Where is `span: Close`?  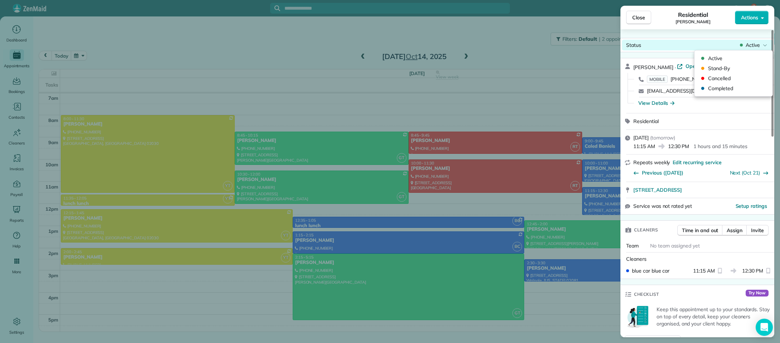
span: Close is located at coordinates (639, 18).